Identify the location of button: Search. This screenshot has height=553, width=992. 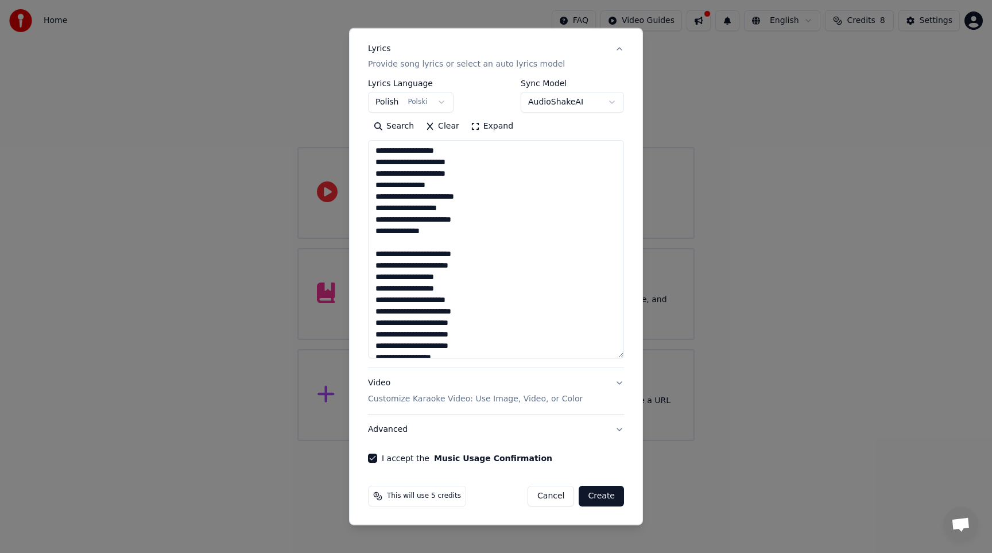
(394, 126).